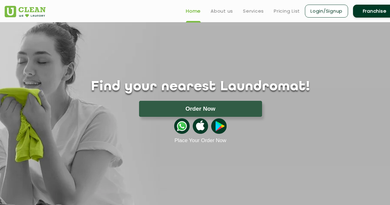 The width and height of the screenshot is (390, 205). What do you see at coordinates (200, 141) in the screenshot?
I see `a: Place Your Order Now` at bounding box center [200, 141].